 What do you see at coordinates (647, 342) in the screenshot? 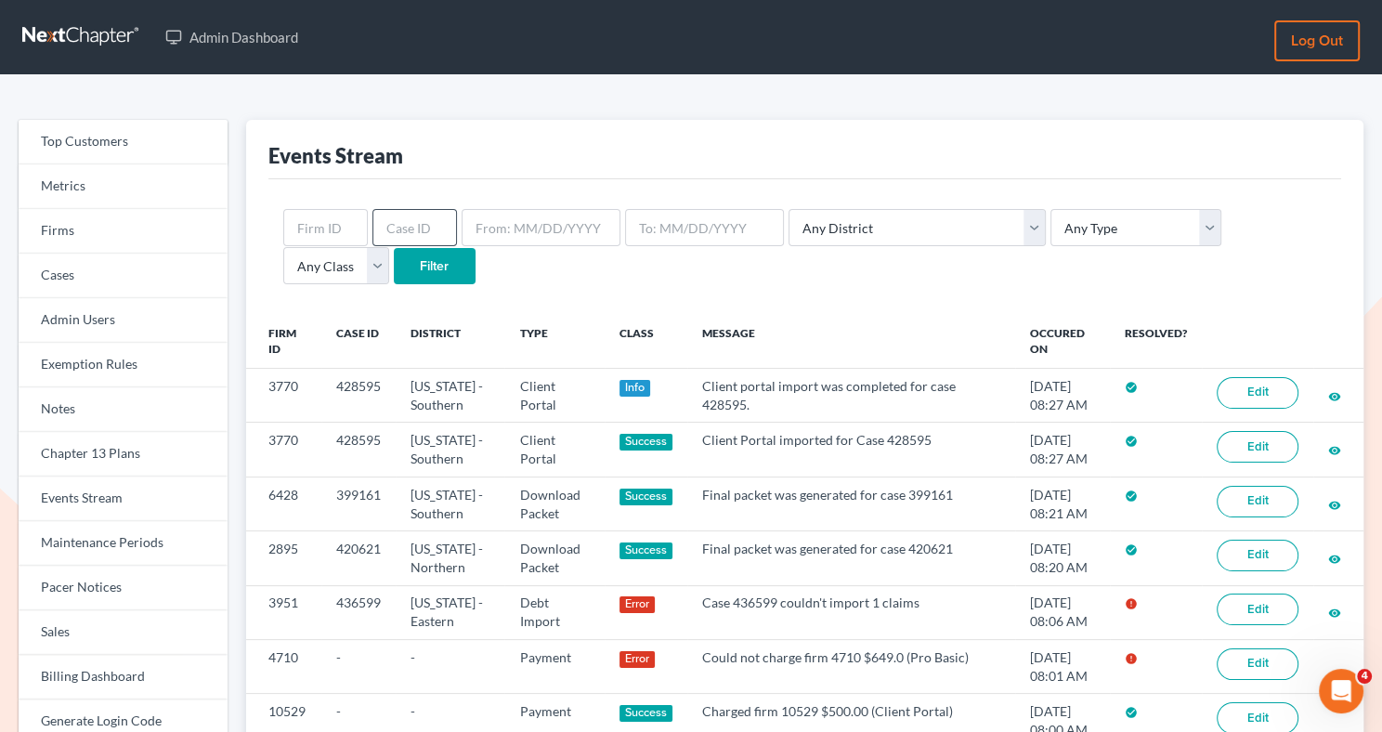
I see `th: Class` at bounding box center [647, 342].